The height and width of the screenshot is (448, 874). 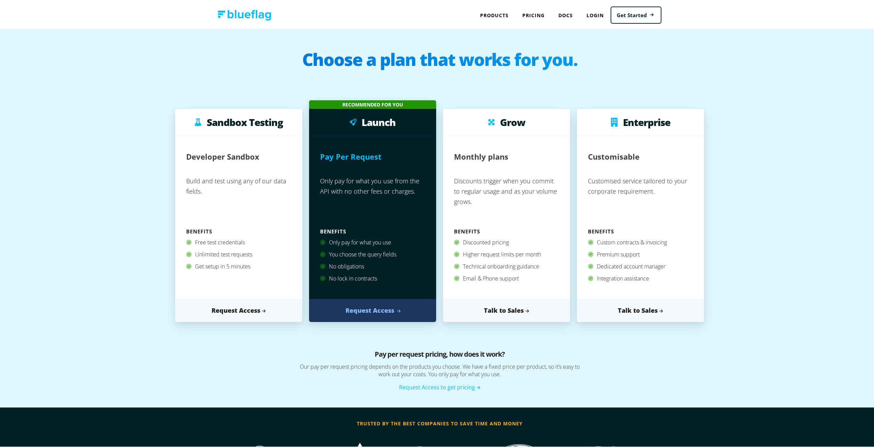 What do you see at coordinates (440, 372) in the screenshot?
I see `p: Our pay per request pricing depends on the products you choose. We have a fixed price per product...` at bounding box center [440, 372].